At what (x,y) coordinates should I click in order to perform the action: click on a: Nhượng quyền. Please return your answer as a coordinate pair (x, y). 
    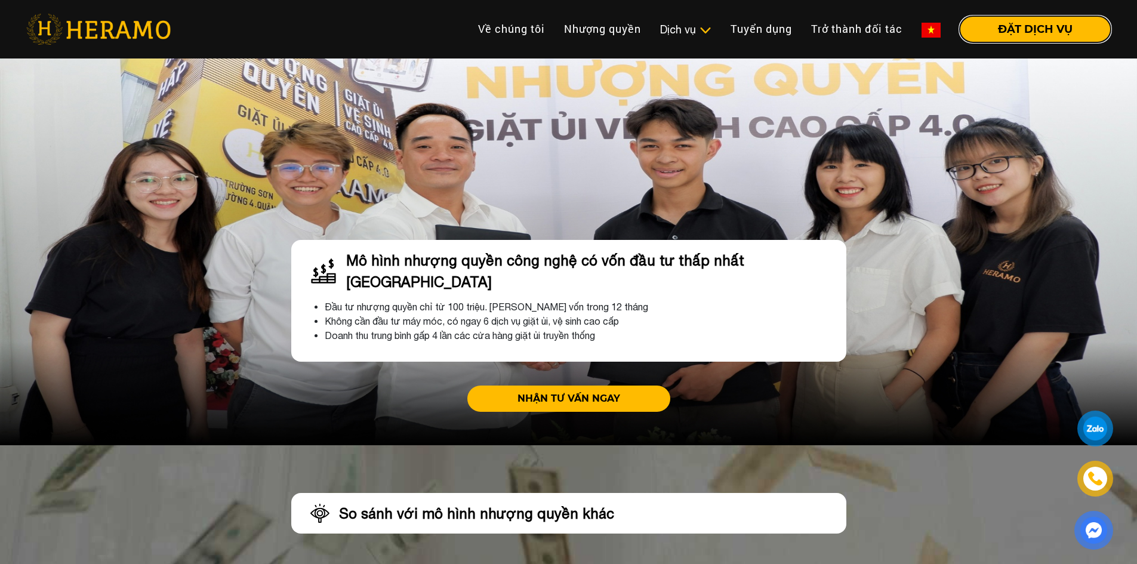
    Looking at the image, I should click on (602, 29).